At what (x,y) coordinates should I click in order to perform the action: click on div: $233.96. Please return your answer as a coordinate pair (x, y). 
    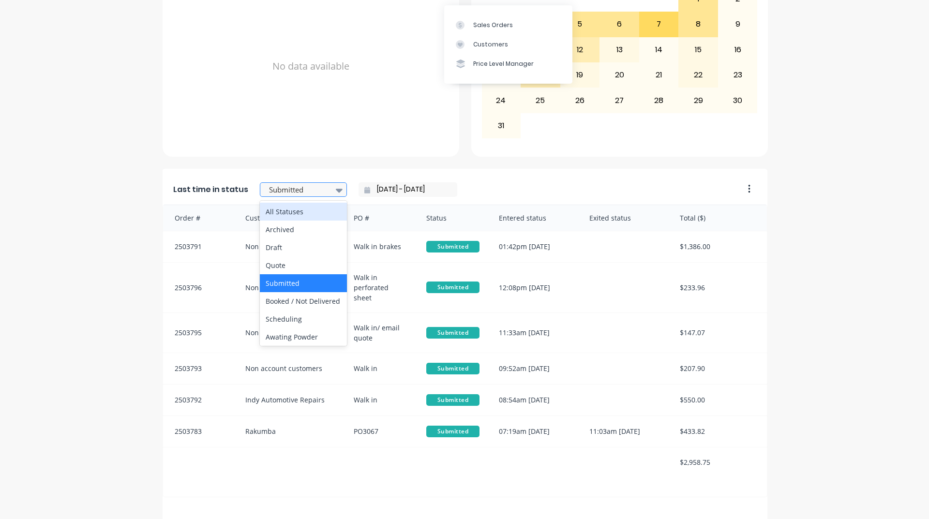
    Looking at the image, I should click on (719, 287).